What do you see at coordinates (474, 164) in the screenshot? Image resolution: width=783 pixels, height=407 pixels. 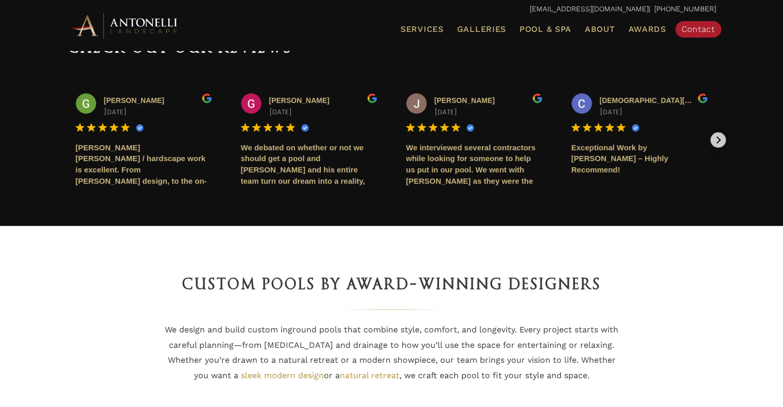 I see `div: We interviewed several contractors while looking for someone to help us put in our pool. We went ...` at bounding box center [474, 164].